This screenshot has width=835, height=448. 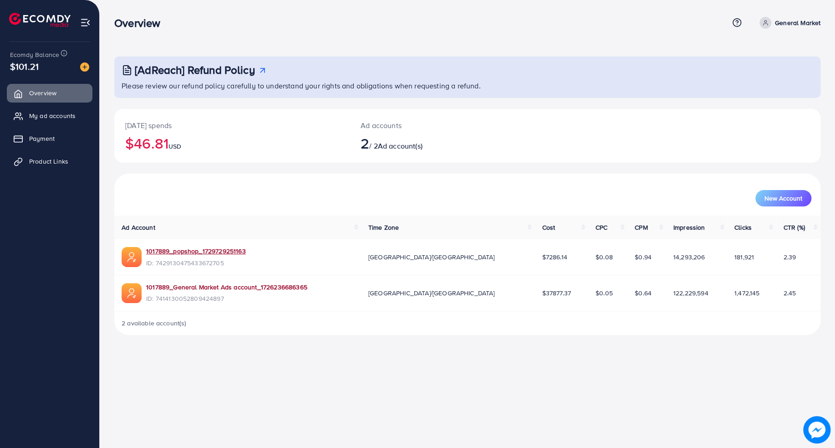 What do you see at coordinates (794, 227) in the screenshot?
I see `span: CTR (%)` at bounding box center [794, 227].